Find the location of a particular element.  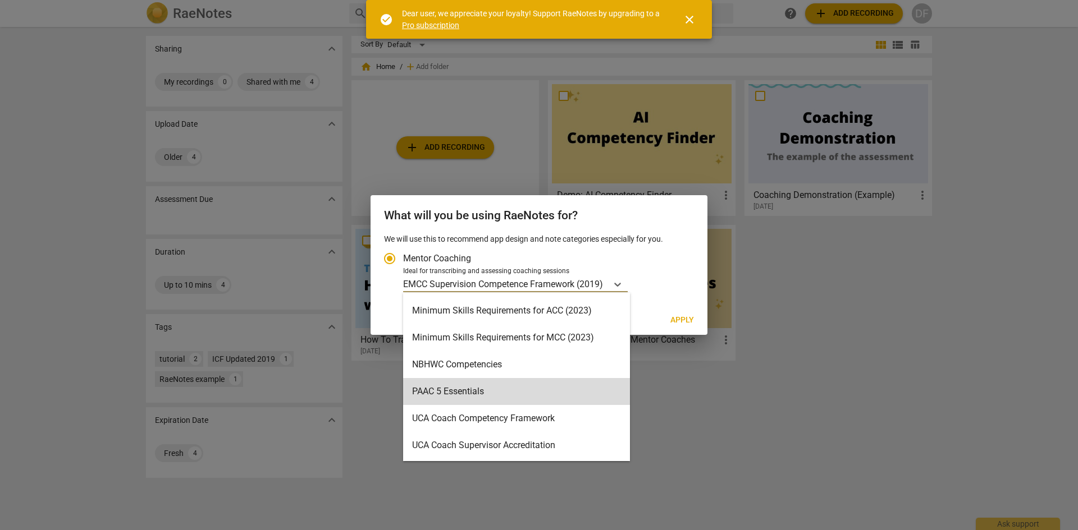

input: Ideal for transcribing and assessing coaching sessionsEMCC Supervision Competence Framework (2019) is located at coordinates (605, 284).